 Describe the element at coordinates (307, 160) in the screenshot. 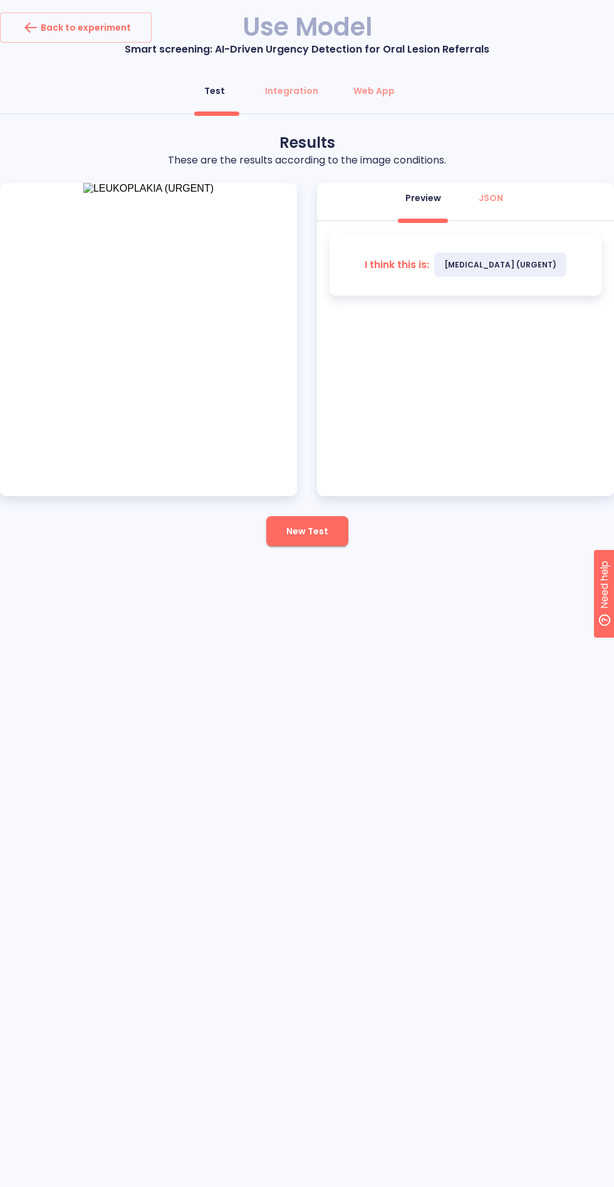

I see `p: These are the results according to the image conditions.` at that location.